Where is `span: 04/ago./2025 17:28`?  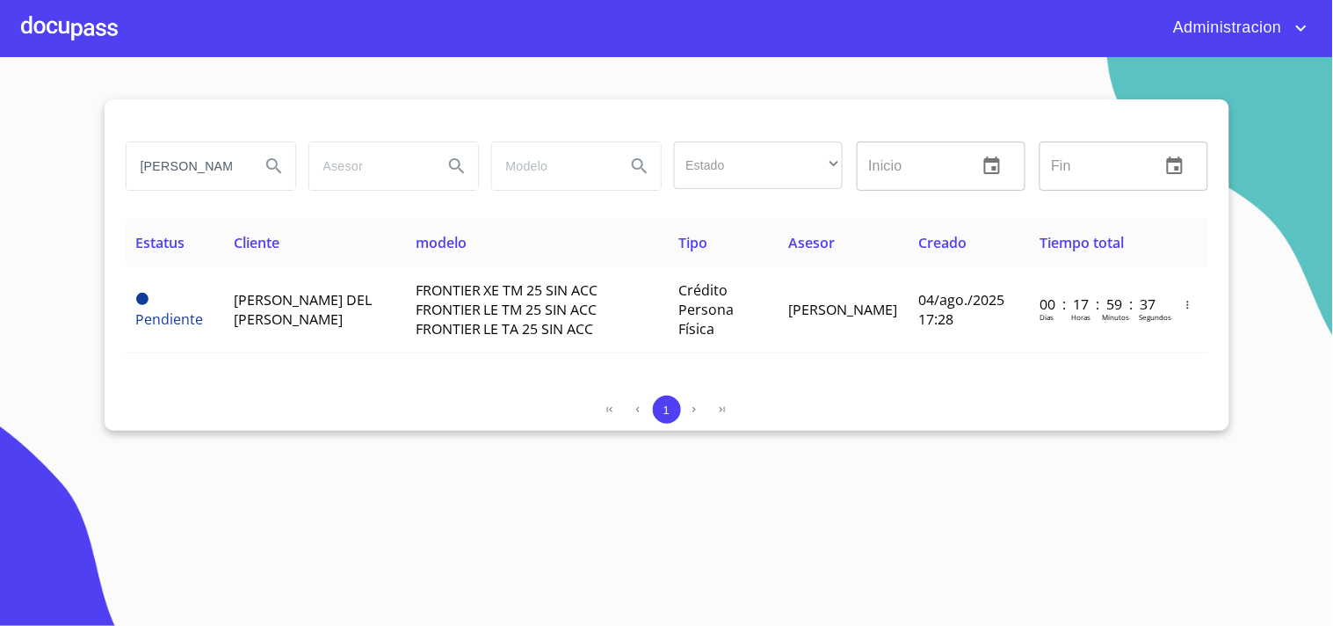 span: 04/ago./2025 17:28 is located at coordinates (961, 309).